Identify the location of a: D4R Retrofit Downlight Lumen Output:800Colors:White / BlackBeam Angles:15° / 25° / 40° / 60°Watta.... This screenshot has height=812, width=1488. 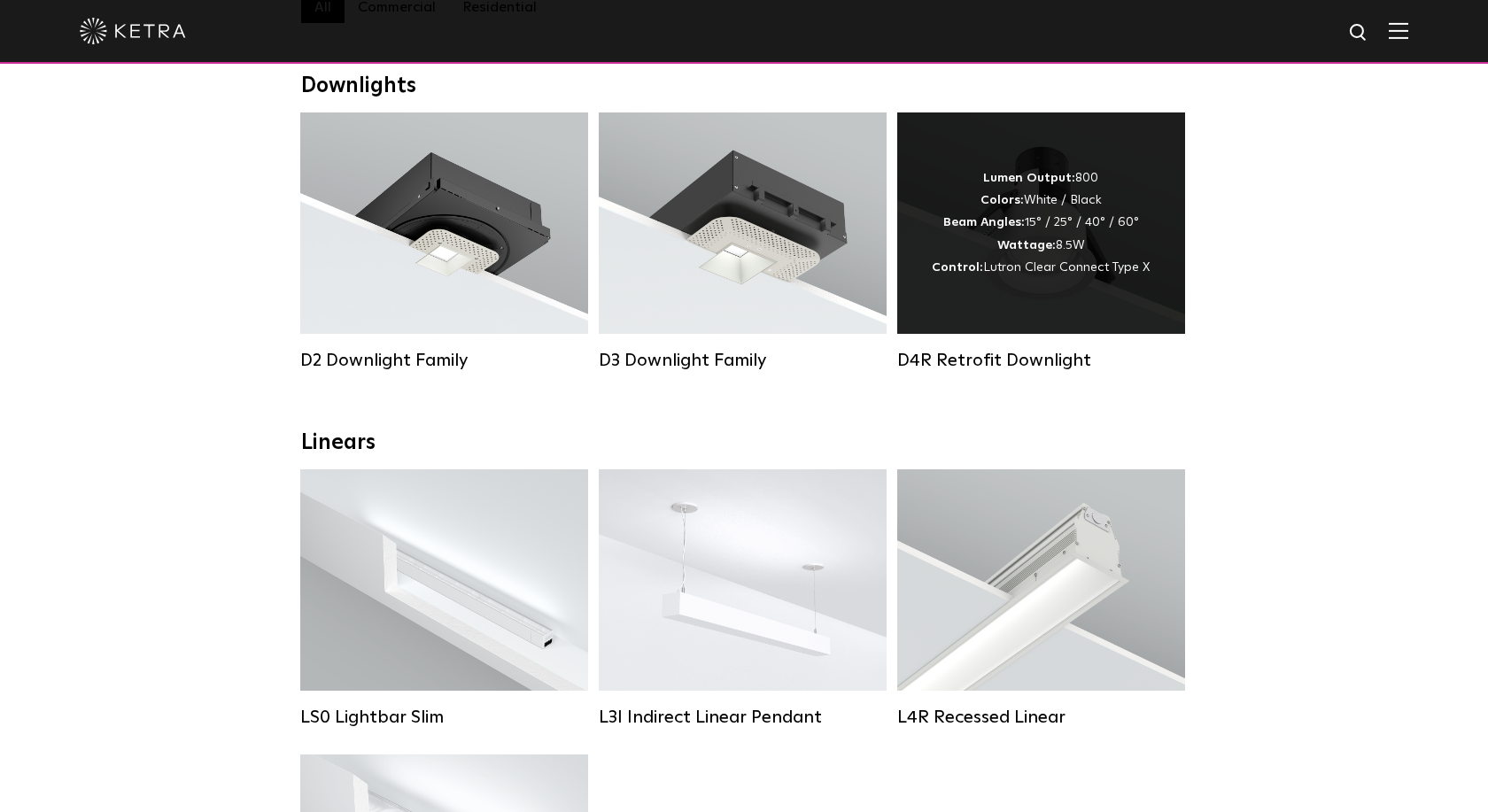
(1041, 242).